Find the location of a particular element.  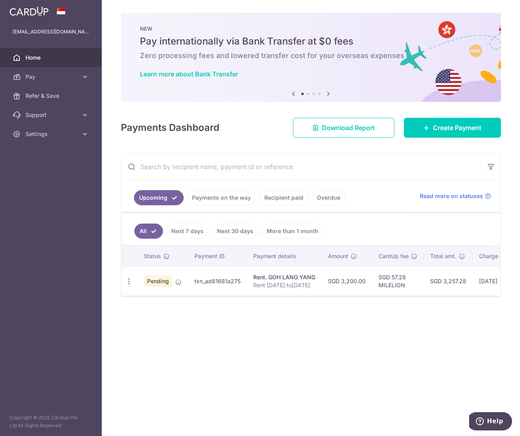

a: Read more on statuses is located at coordinates (455, 196).